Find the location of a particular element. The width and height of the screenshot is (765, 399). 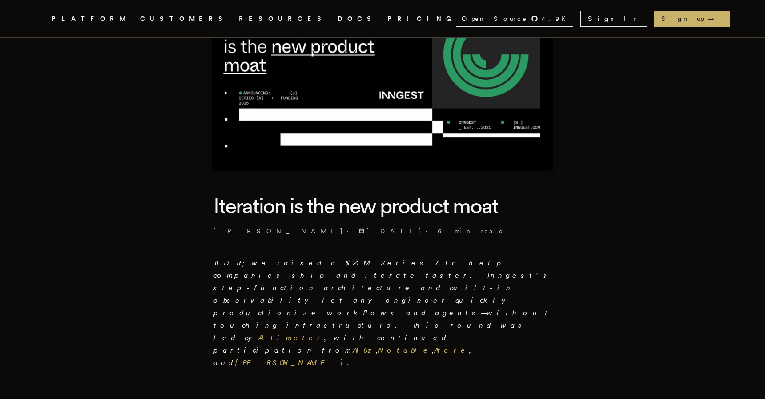

span: Open Source is located at coordinates (495, 19).